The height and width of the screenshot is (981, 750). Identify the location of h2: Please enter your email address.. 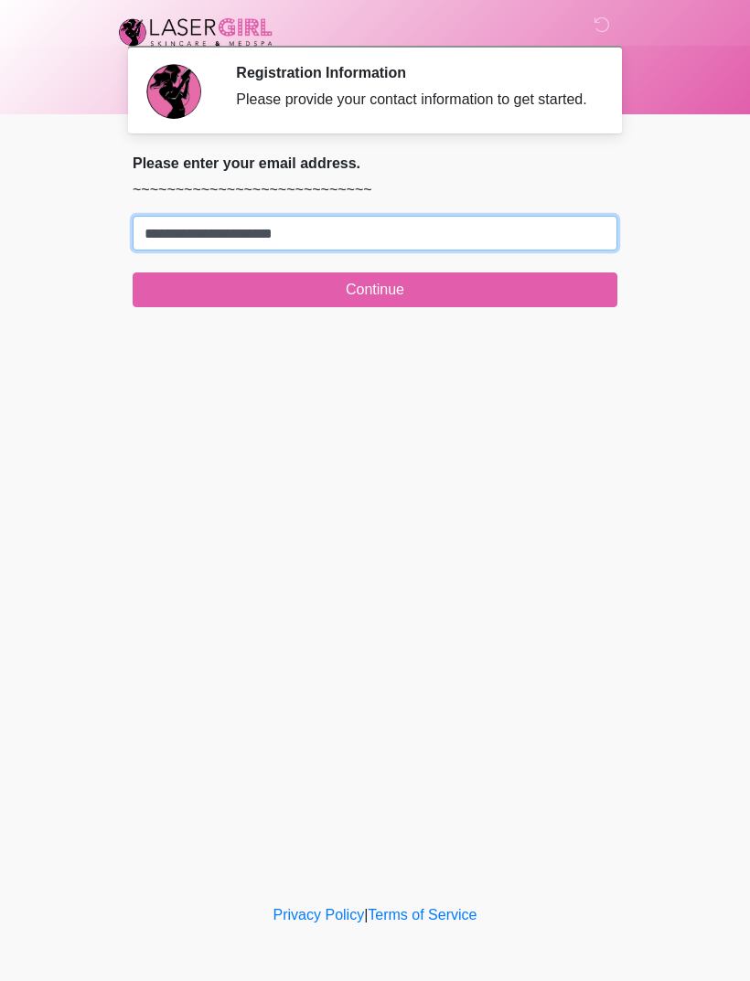
(375, 163).